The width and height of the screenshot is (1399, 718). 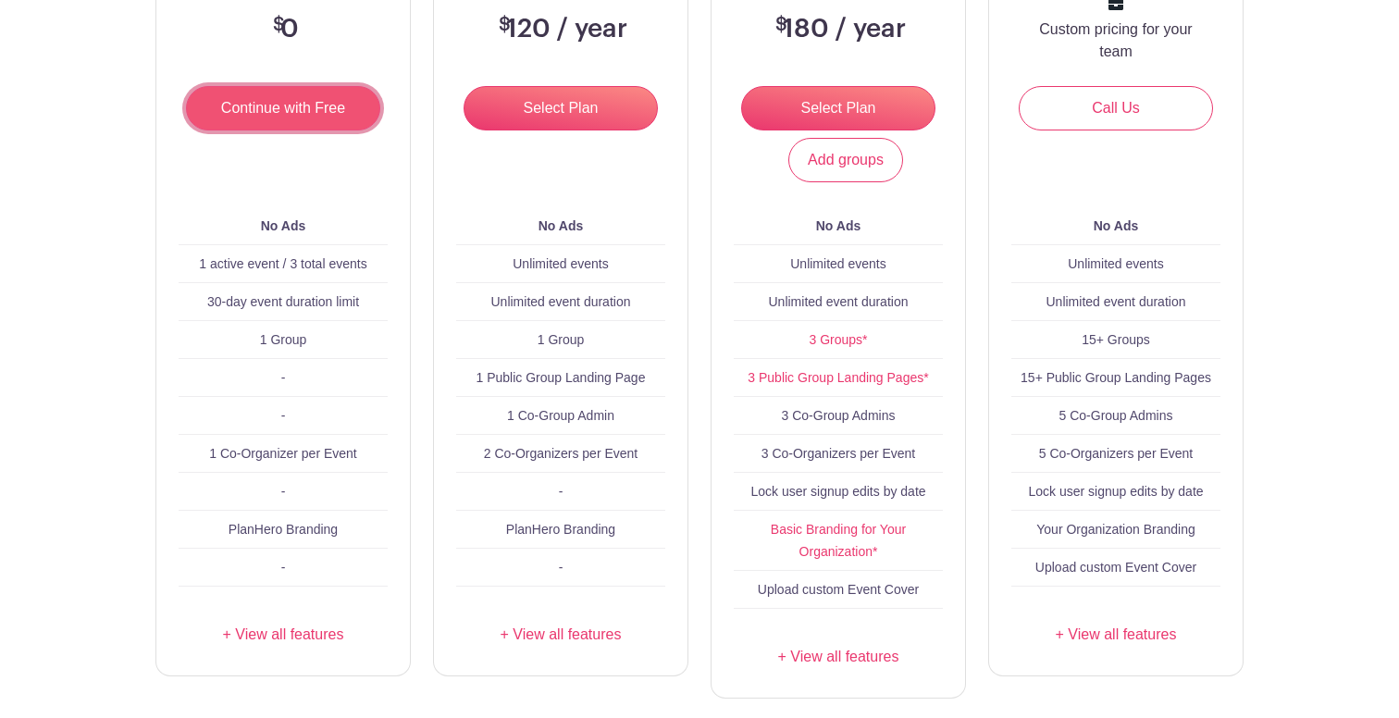 I want to click on a: Call Us, so click(x=1116, y=108).